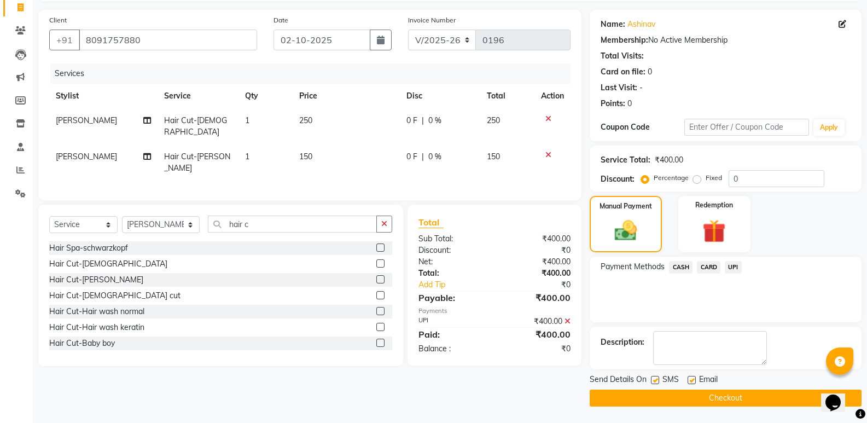 This screenshot has height=423, width=867. What do you see at coordinates (626, 230) in the screenshot?
I see `img: _cash.svg` at bounding box center [626, 230].